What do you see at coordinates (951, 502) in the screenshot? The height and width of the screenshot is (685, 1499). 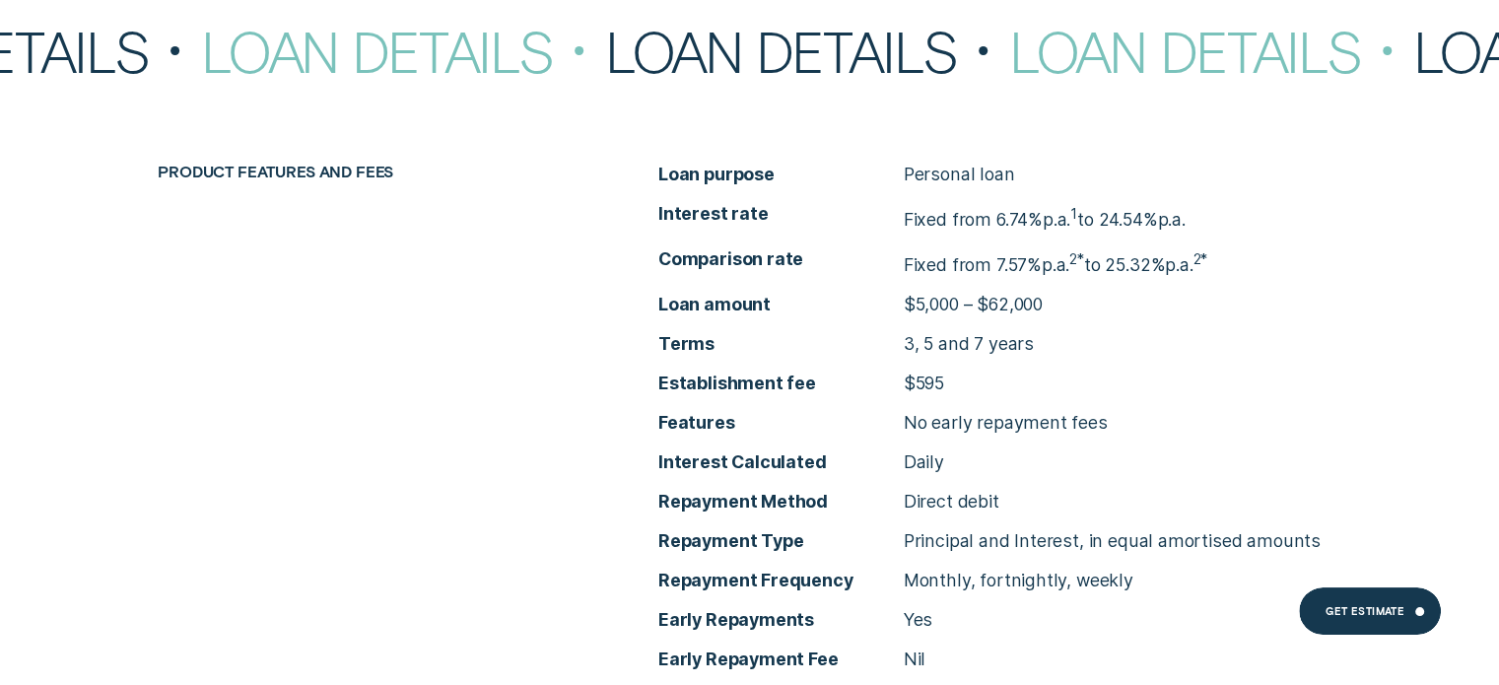 I see `p: Direct debit` at bounding box center [951, 502].